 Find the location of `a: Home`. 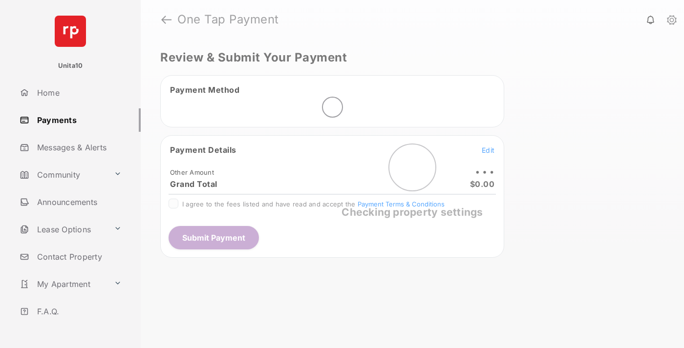

a: Home is located at coordinates (78, 93).